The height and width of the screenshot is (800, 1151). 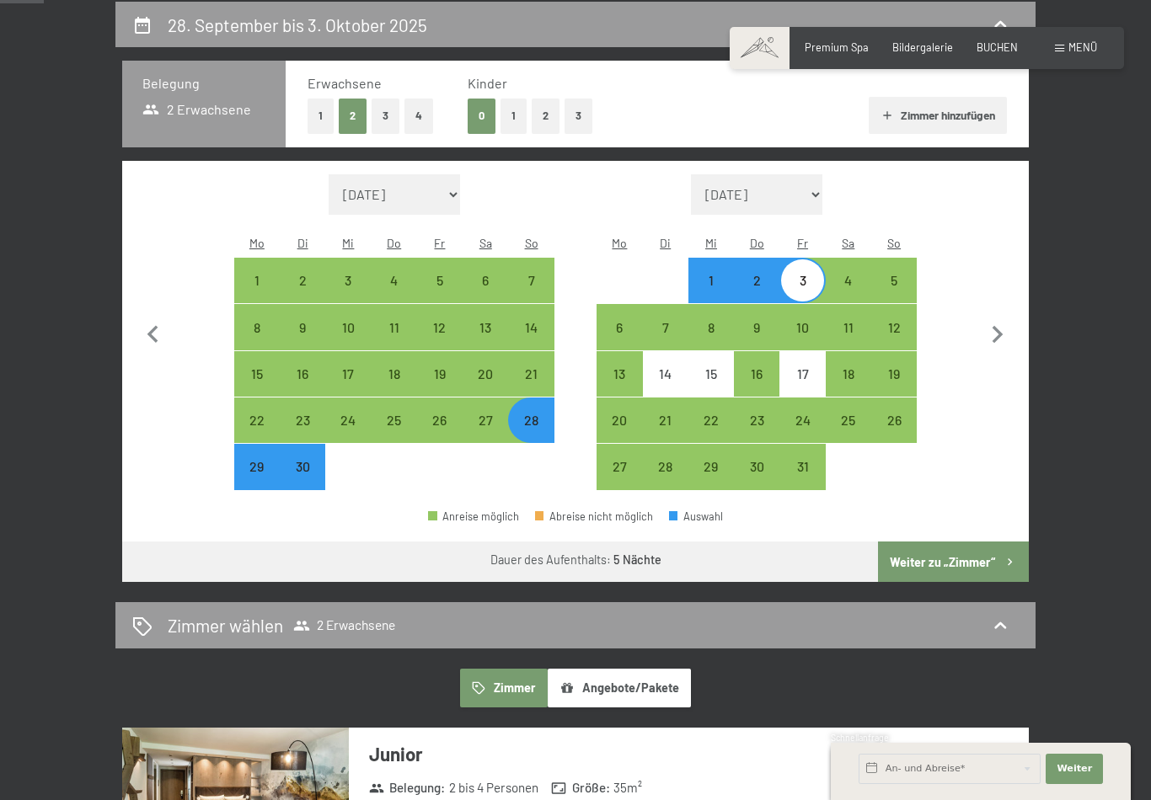 I want to click on div: Tue Oct 14 2025, so click(x=666, y=374).